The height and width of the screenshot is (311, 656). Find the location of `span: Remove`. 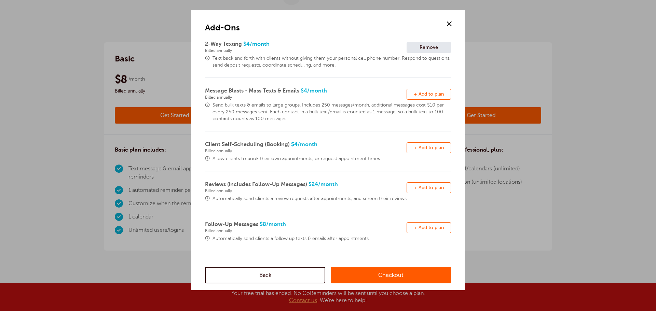

span: Remove is located at coordinates (429, 47).